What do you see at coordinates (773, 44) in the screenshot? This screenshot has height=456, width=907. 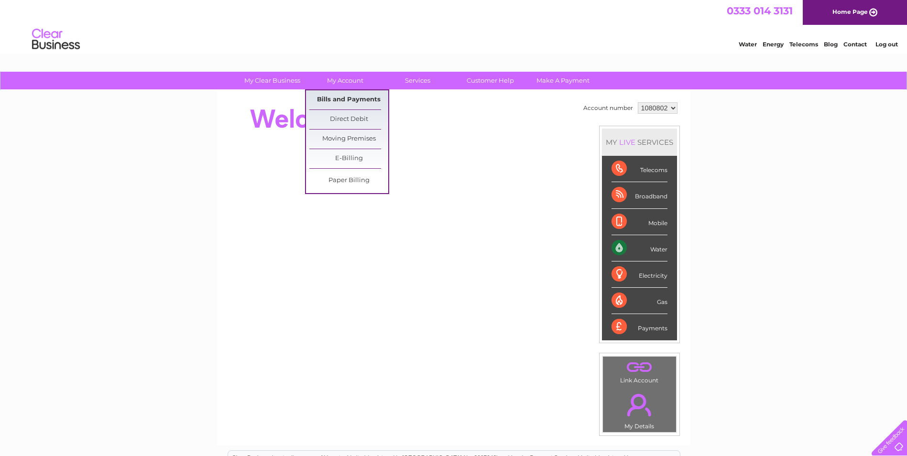 I see `a: Energy` at bounding box center [773, 44].